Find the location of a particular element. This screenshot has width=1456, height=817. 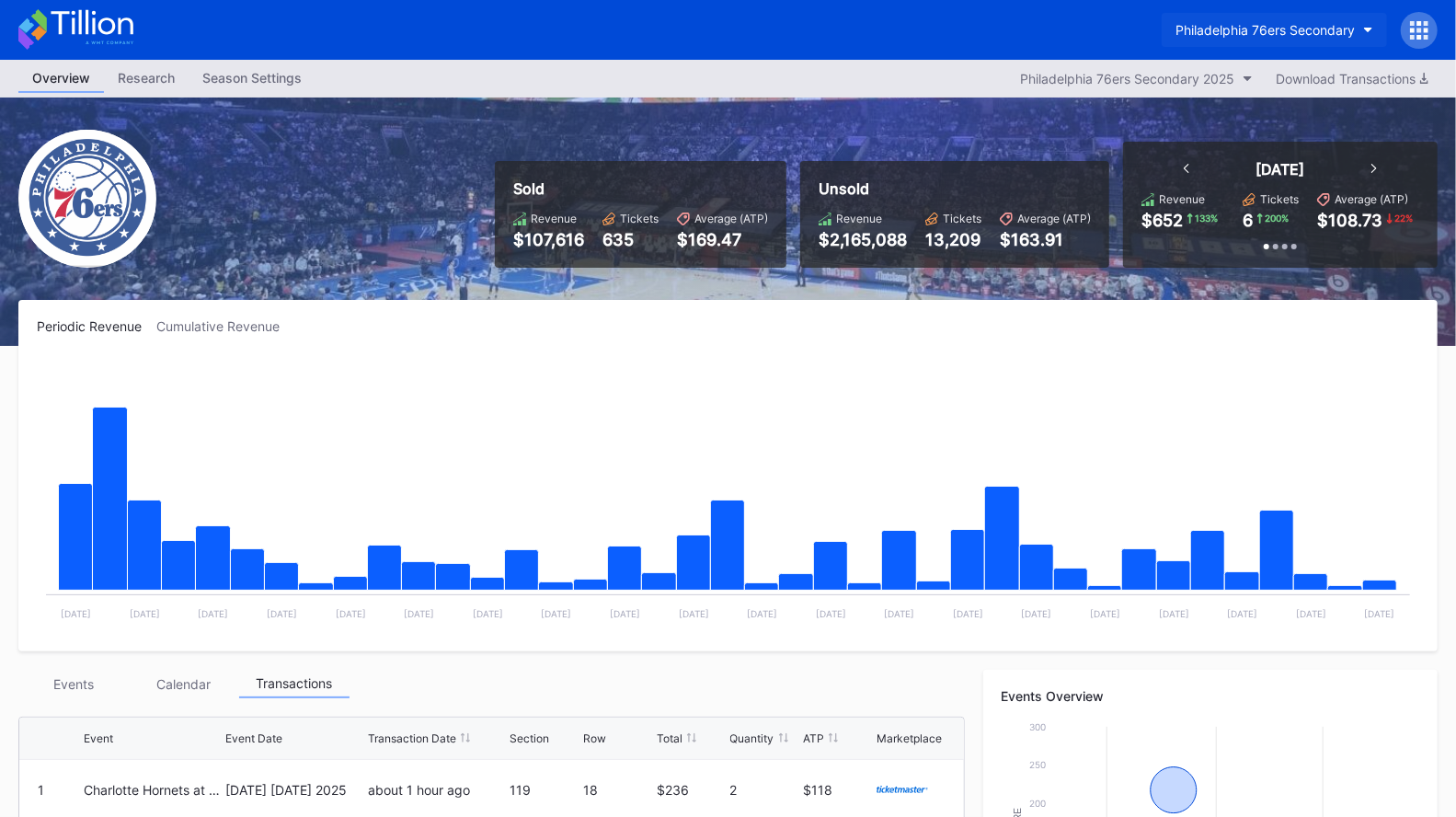

div: Sold is located at coordinates (640, 188).